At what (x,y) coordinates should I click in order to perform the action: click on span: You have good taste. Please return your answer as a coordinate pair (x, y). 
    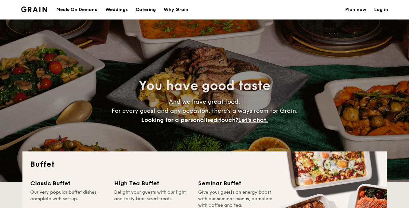
    Looking at the image, I should click on (204, 86).